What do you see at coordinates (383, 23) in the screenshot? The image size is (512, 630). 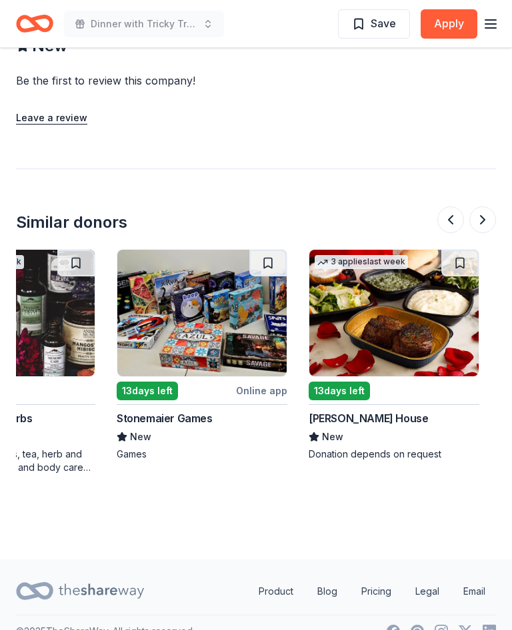 I see `span: Save` at bounding box center [383, 23].